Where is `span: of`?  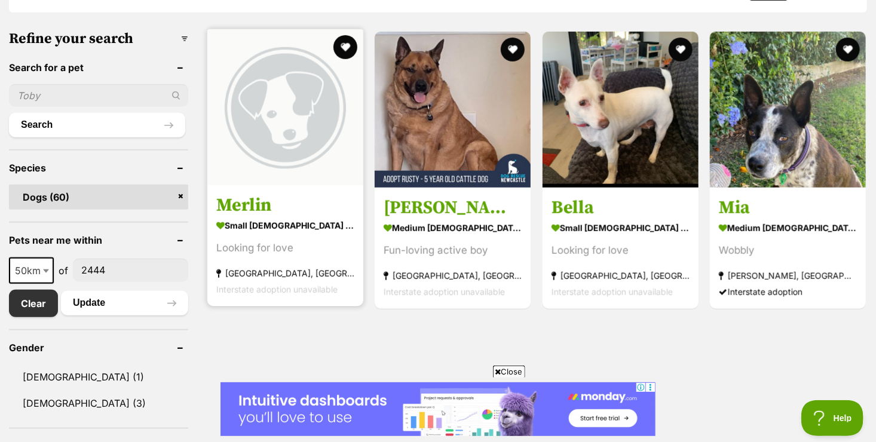
span: of is located at coordinates (63, 271).